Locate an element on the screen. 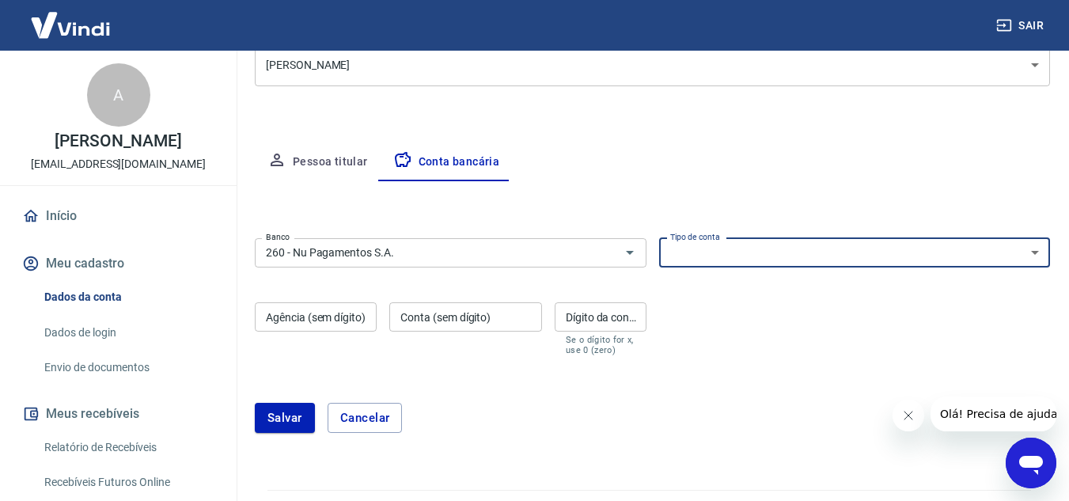 Image resolution: width=1069 pixels, height=501 pixels. span: Olá! Precisa de ajuda? is located at coordinates (71, 17).